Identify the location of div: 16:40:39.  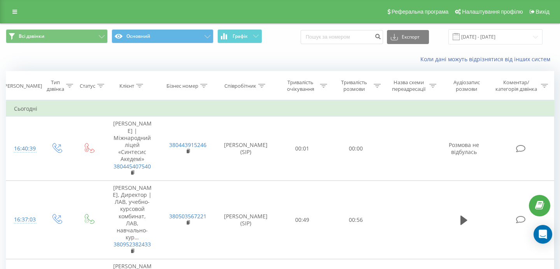
(23, 148).